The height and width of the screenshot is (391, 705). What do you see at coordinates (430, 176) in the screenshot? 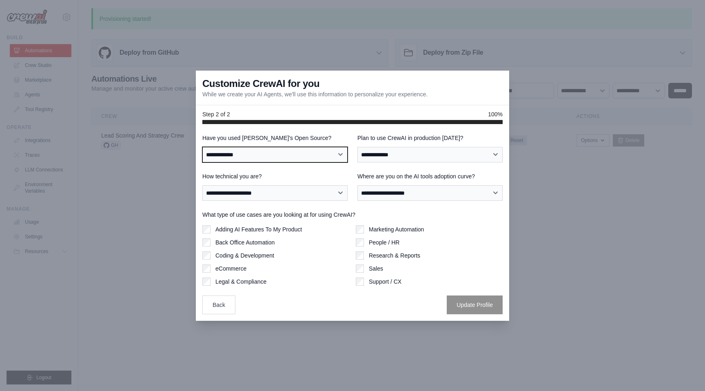
I see `label: Where are you on the AI tools adoption curve?` at bounding box center [430, 176].